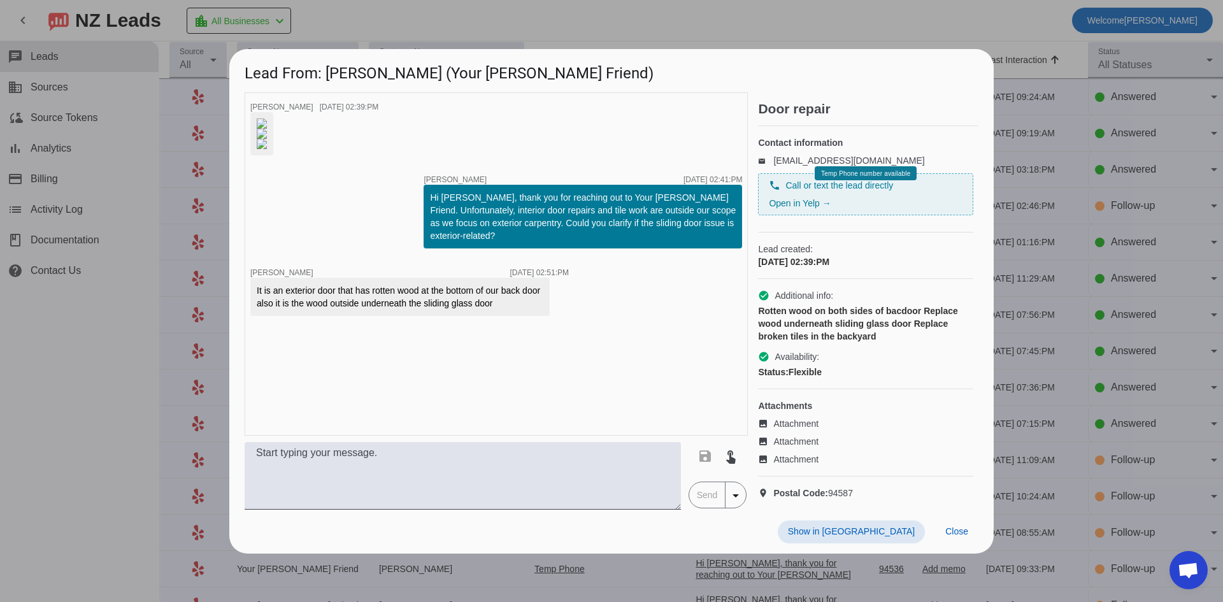 This screenshot has width=1223, height=602. What do you see at coordinates (262, 124) in the screenshot?
I see `img: MXDdMxbdX8i1a1JT9uEXpg` at bounding box center [262, 124].